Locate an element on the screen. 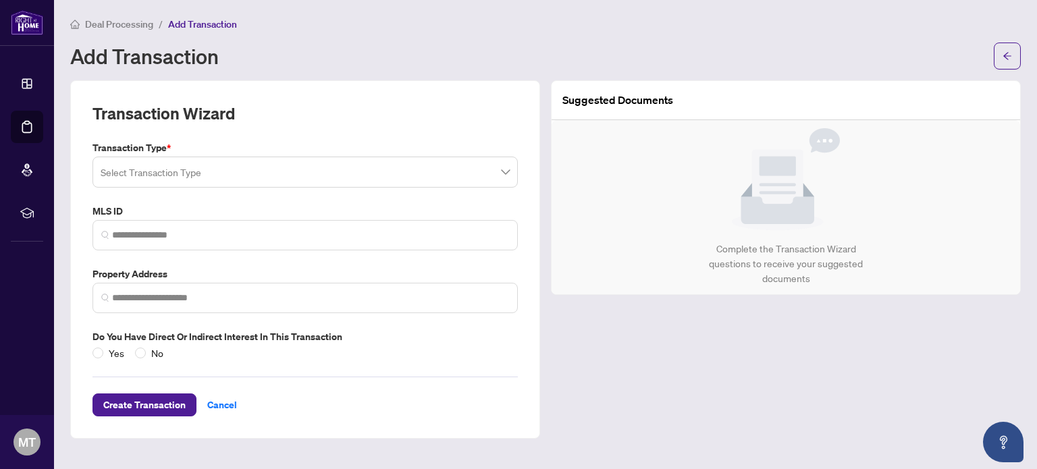 This screenshot has height=469, width=1037. button: Open asap is located at coordinates (1003, 442).